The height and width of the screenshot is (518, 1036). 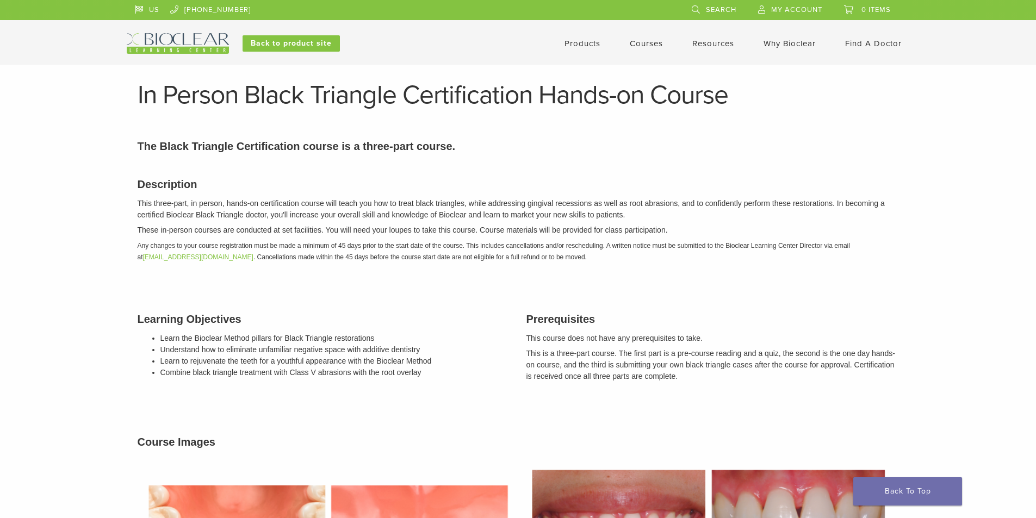 I want to click on span: 0 items, so click(x=876, y=10).